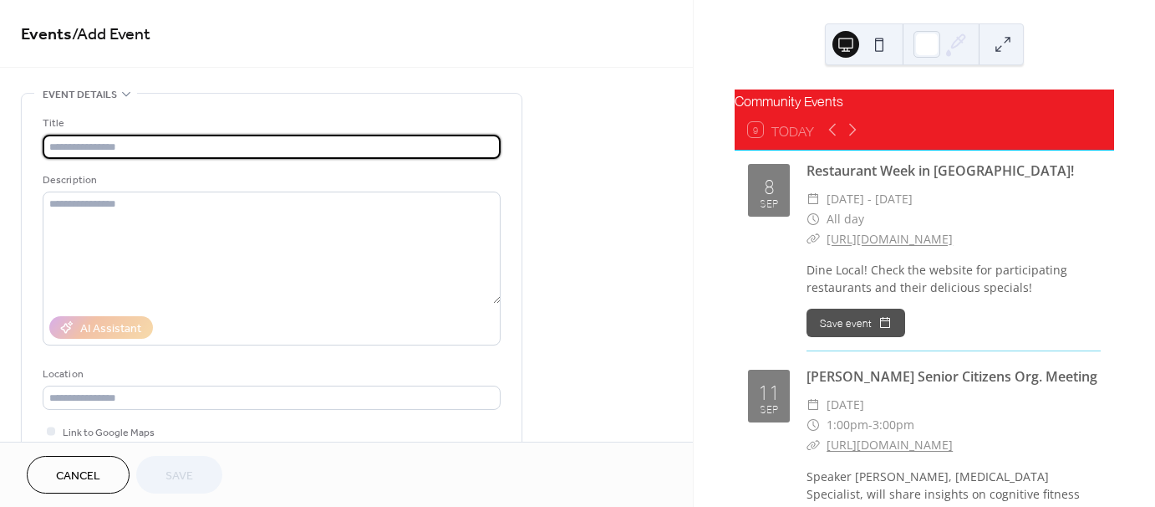 The height and width of the screenshot is (507, 1155). Describe the element at coordinates (856, 323) in the screenshot. I see `button: Save event` at that location.